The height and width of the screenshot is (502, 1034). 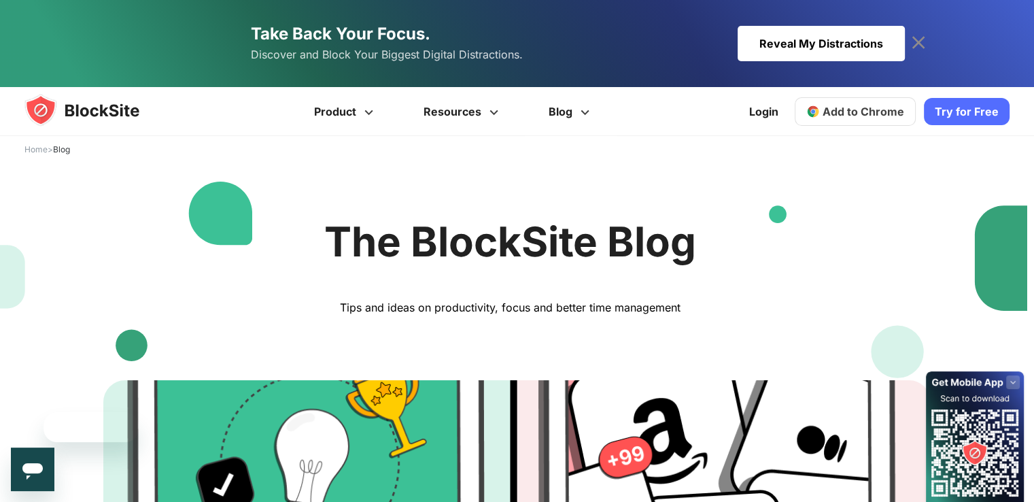 What do you see at coordinates (36, 149) in the screenshot?
I see `a: Home` at bounding box center [36, 149].